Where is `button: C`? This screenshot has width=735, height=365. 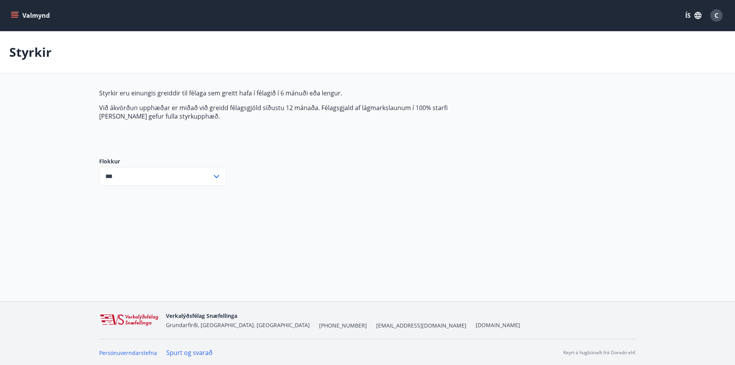
button: C is located at coordinates (717, 15).